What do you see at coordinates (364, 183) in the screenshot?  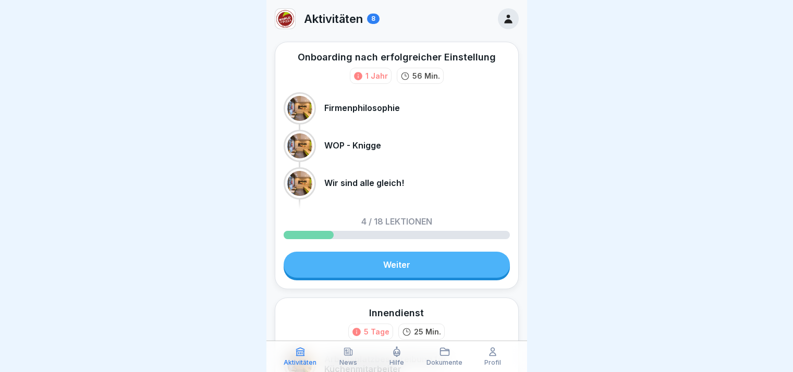 I see `p: Wir sind alle gleich!` at bounding box center [364, 183].